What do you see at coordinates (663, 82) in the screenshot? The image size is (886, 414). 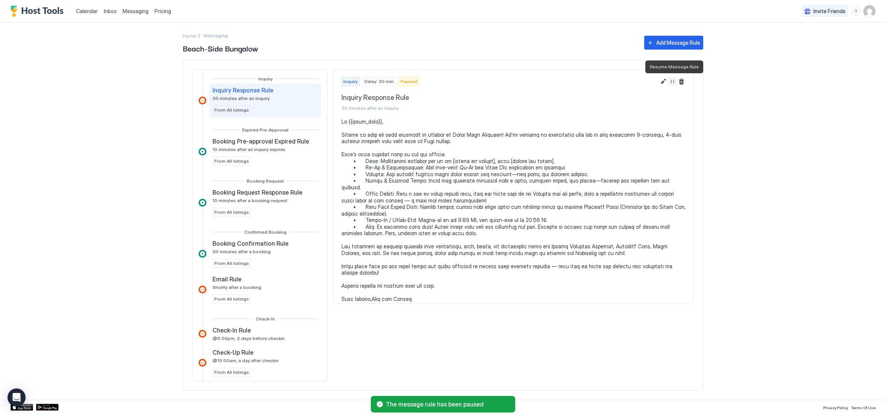 I see `button: Edit message rule` at bounding box center [663, 82].